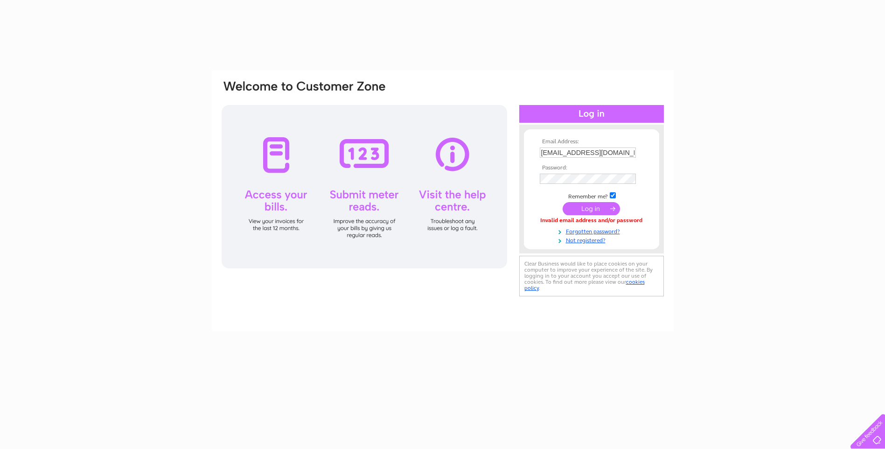  What do you see at coordinates (593, 231) in the screenshot?
I see `a: Forgotten password?` at bounding box center [593, 231].